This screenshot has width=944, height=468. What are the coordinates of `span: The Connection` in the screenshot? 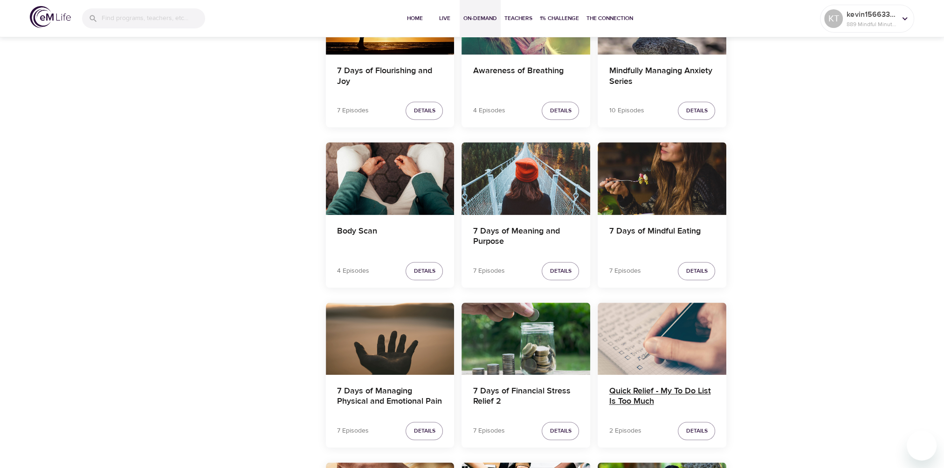 It's located at (609, 18).